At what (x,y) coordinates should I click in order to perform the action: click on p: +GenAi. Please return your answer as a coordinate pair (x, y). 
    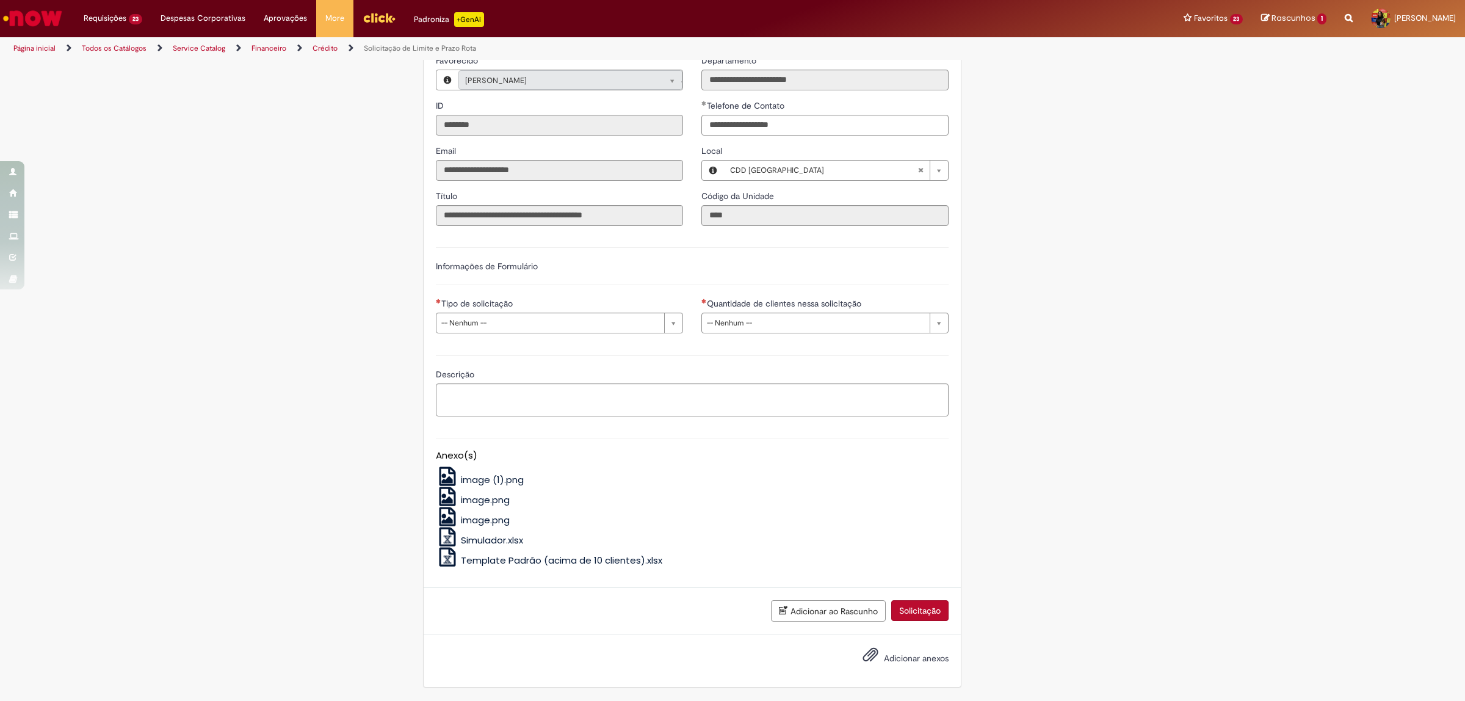
    Looking at the image, I should click on (469, 20).